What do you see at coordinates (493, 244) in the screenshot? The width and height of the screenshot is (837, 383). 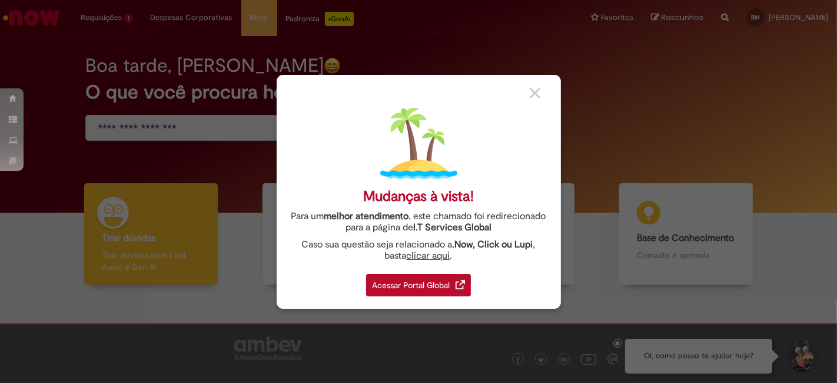 I see `strong: .Now, Click ou Lupi` at bounding box center [493, 244].